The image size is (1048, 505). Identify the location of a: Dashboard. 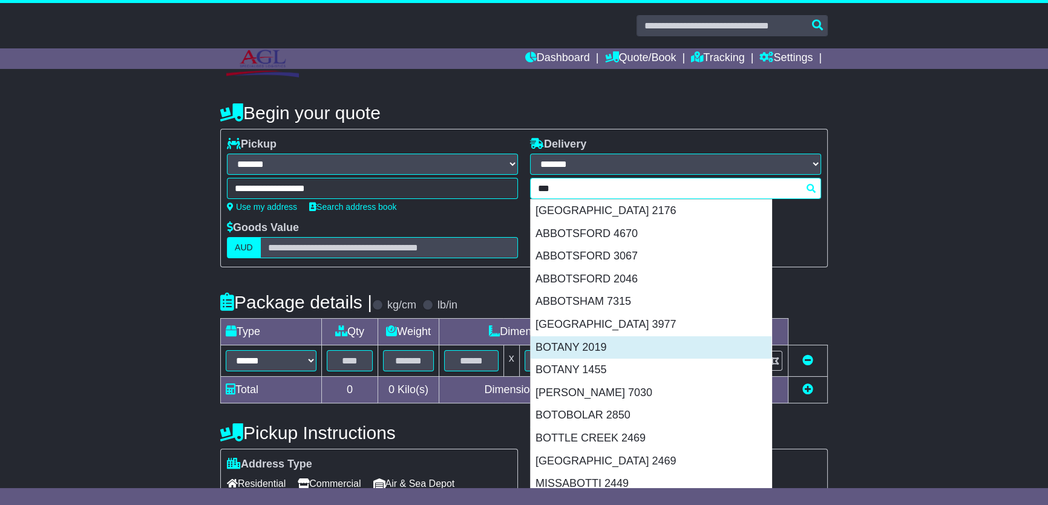
(557, 59).